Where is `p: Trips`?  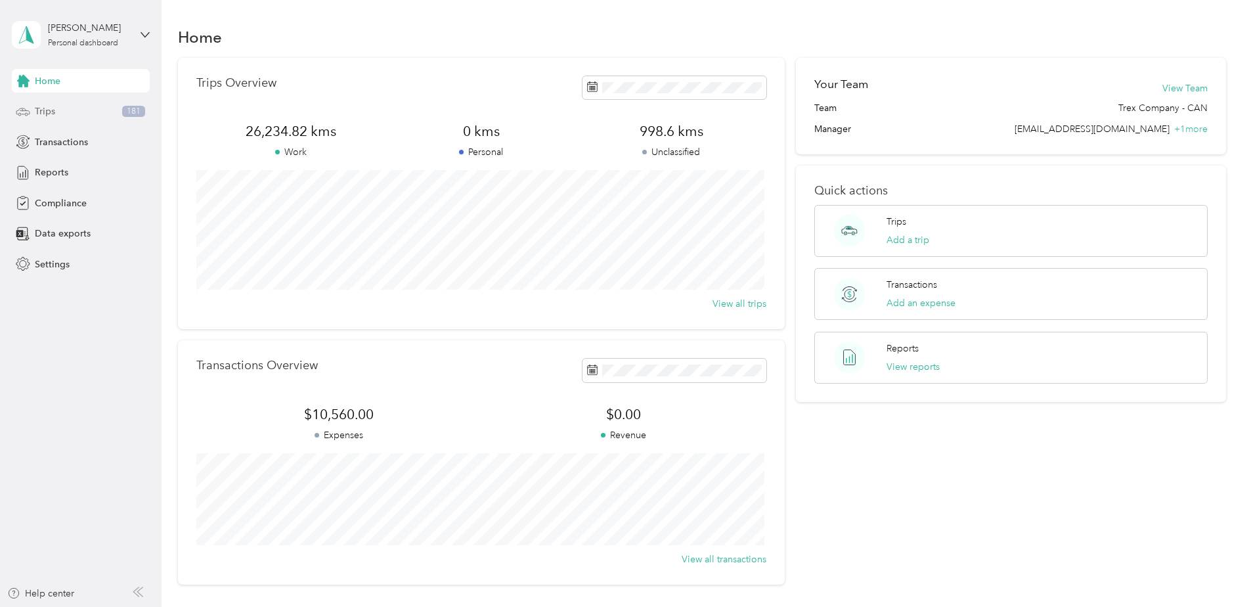 p: Trips is located at coordinates (896, 221).